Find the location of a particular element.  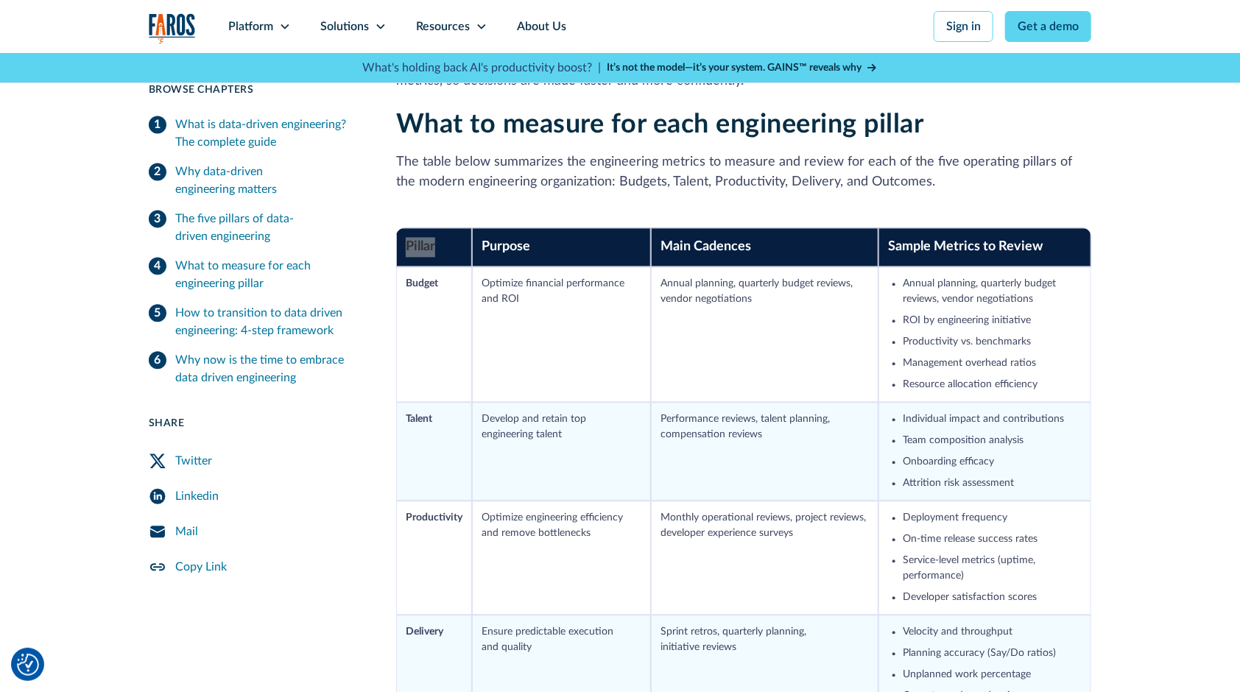

li: Annual planning, quarterly budget reviews, vendor negotiations is located at coordinates (992, 292).